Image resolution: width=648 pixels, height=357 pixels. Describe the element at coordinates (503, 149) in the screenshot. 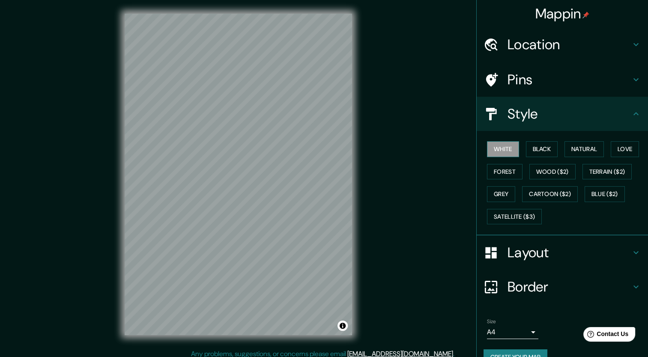

I see `button: White` at that location.